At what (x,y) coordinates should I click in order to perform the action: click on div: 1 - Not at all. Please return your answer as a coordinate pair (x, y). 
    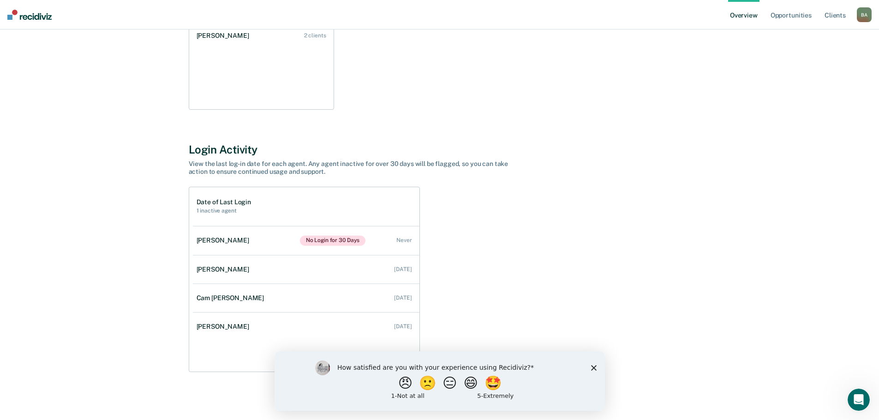
    Looking at the image, I should click on (106, 44).